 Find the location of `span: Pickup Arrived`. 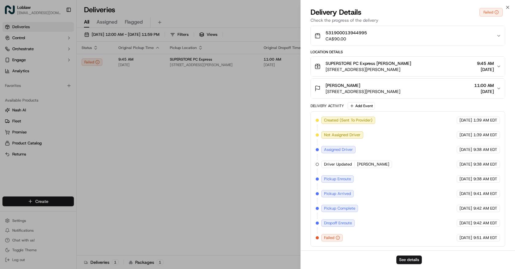

span: Pickup Arrived is located at coordinates (337, 194).